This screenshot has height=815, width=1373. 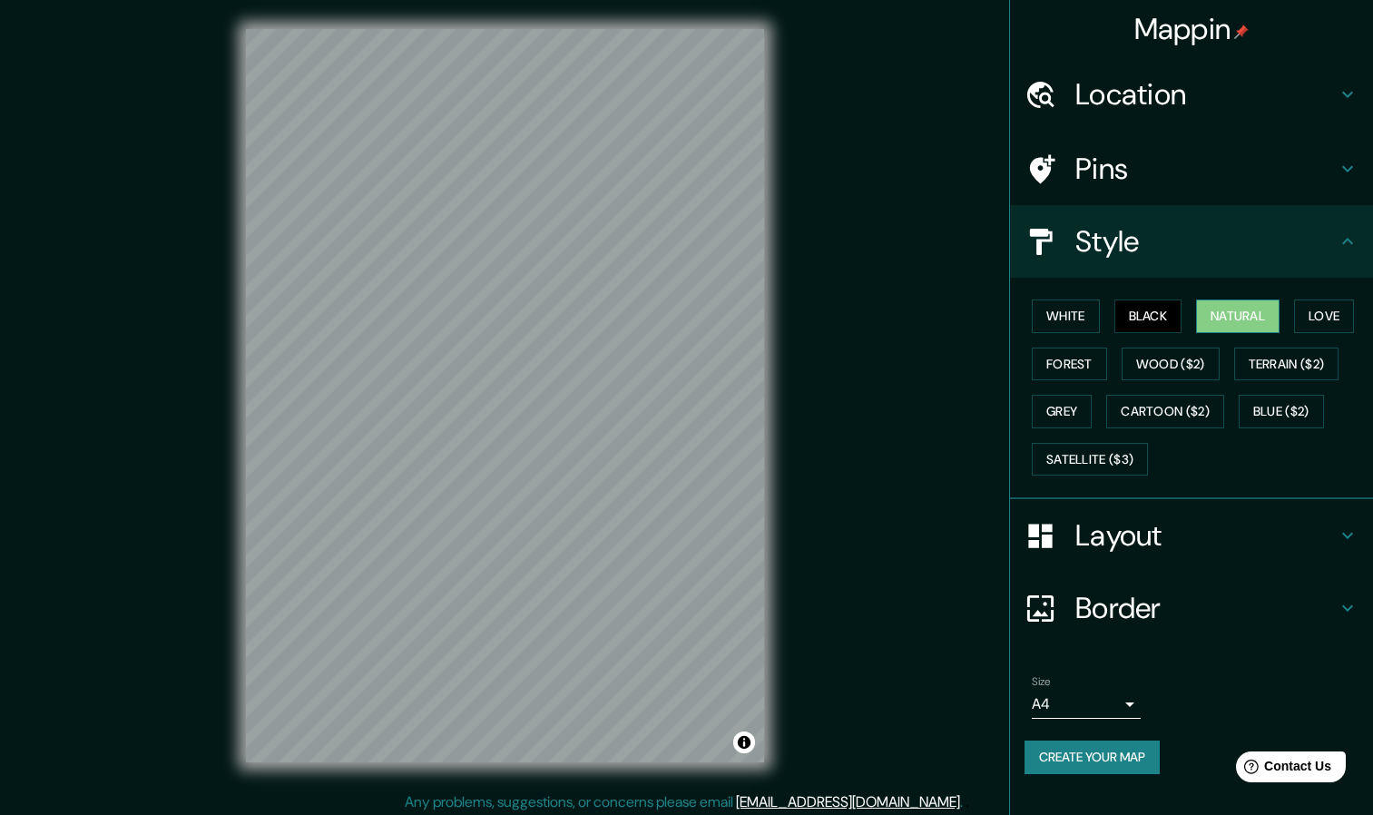 What do you see at coordinates (1206, 608) in the screenshot?
I see `h4: Border` at bounding box center [1206, 608].